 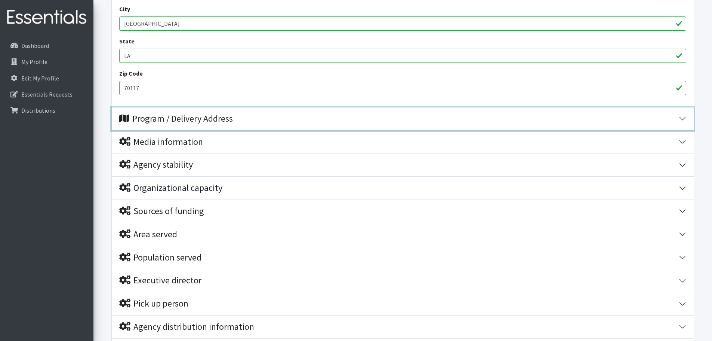 I want to click on div: Organizational capacity, so click(x=171, y=188).